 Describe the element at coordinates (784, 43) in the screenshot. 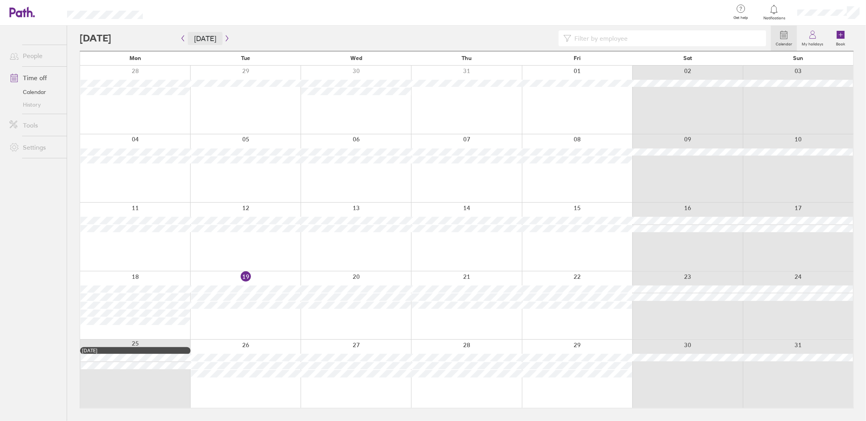

I see `label: Calendar` at that location.